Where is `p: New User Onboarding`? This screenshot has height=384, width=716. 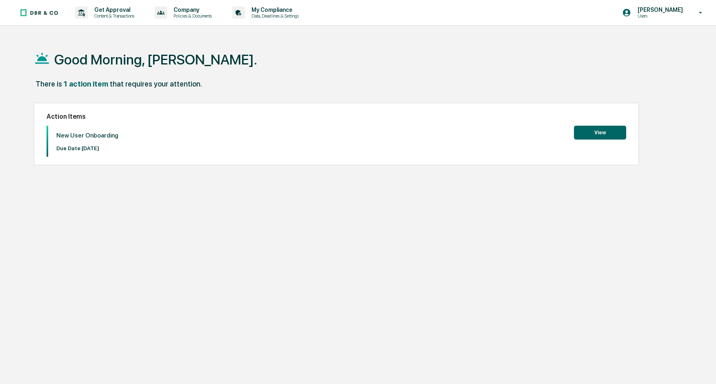
p: New User Onboarding is located at coordinates (87, 136).